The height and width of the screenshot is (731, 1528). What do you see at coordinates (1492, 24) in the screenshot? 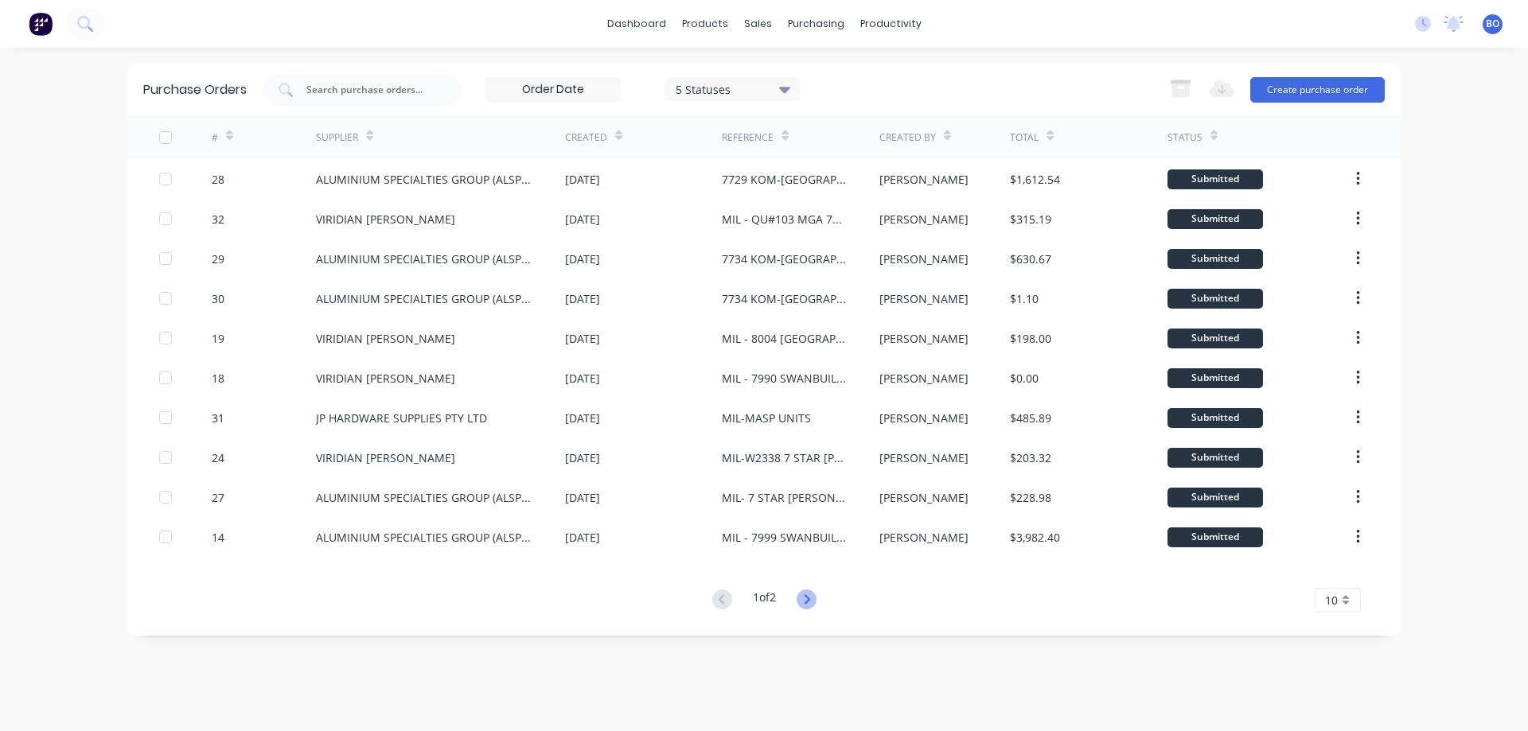
I see `span: BO` at bounding box center [1492, 24].